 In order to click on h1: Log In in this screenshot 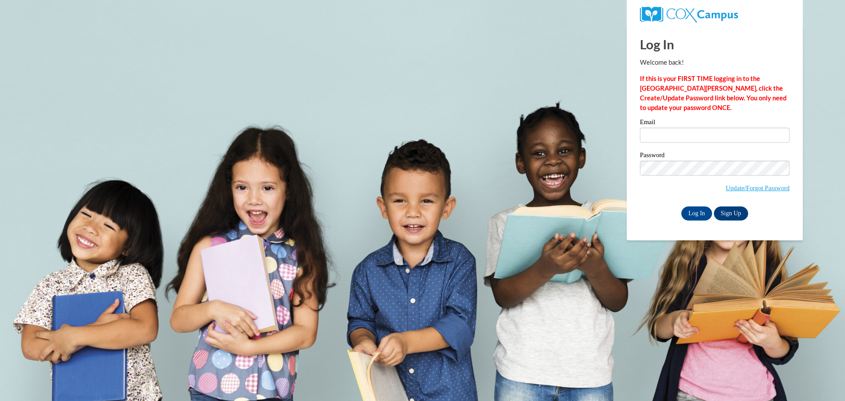, I will do `click(714, 44)`.